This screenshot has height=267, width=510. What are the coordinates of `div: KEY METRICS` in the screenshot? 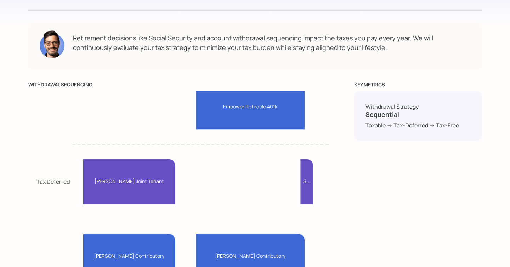 It's located at (418, 84).